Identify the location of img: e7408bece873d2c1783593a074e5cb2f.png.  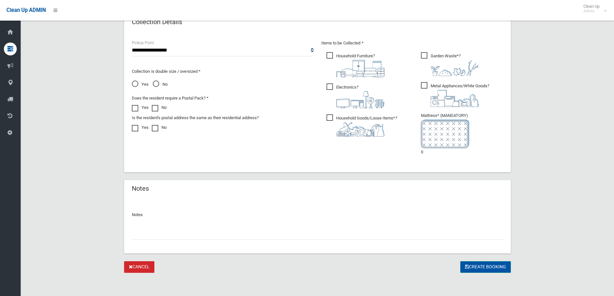
(445, 134).